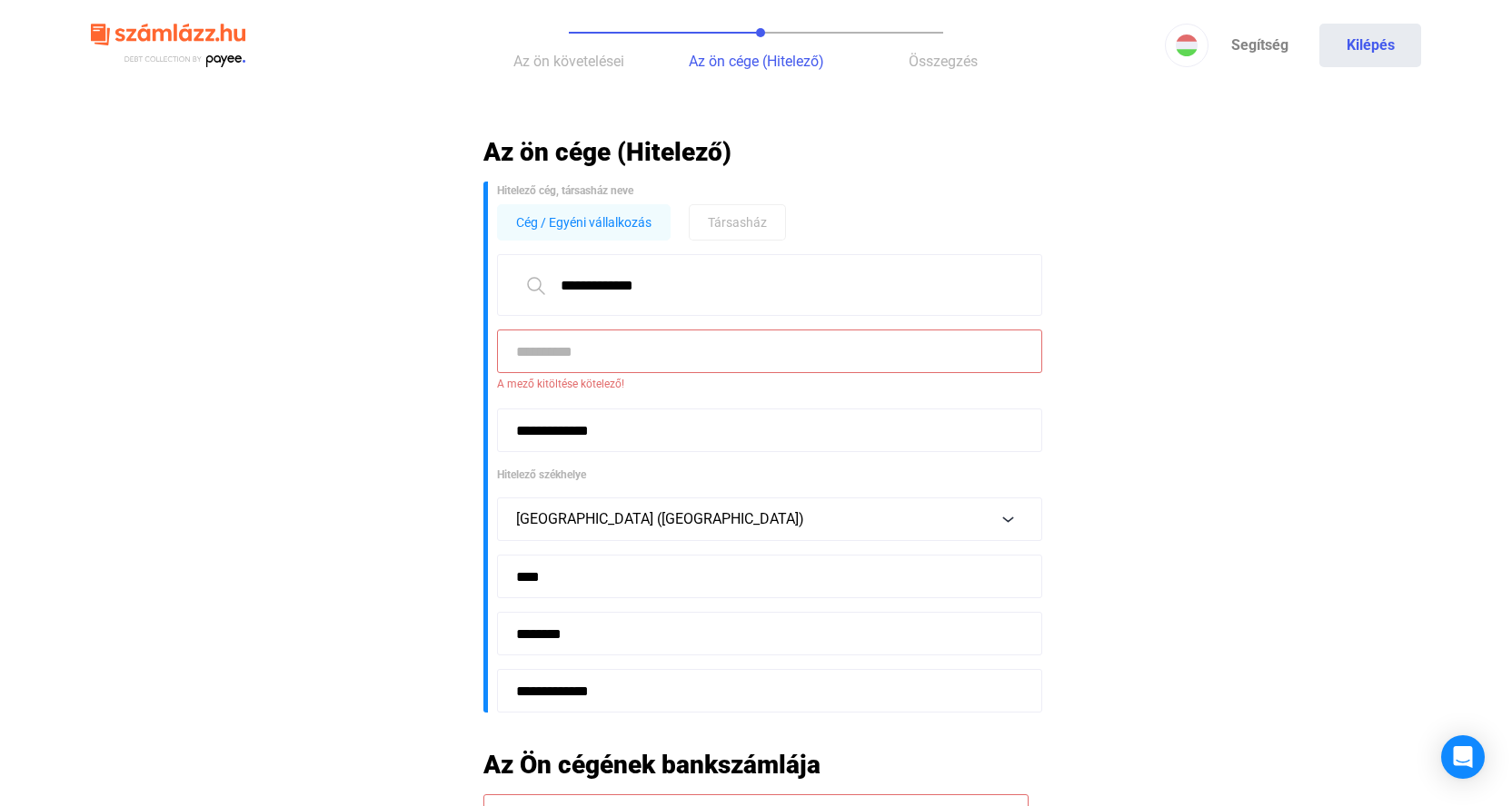 The width and height of the screenshot is (1512, 806). Describe the element at coordinates (737, 223) in the screenshot. I see `span: Társasház` at that location.